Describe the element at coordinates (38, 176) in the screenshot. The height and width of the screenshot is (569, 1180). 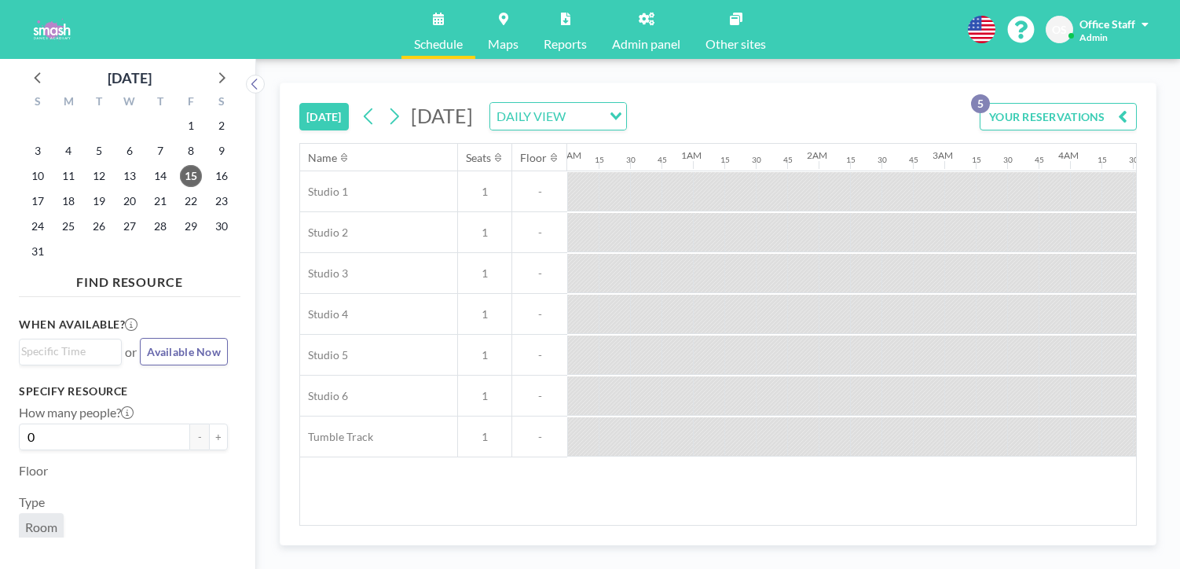
I see `span: Sunday, August 10, 2025` at that location.